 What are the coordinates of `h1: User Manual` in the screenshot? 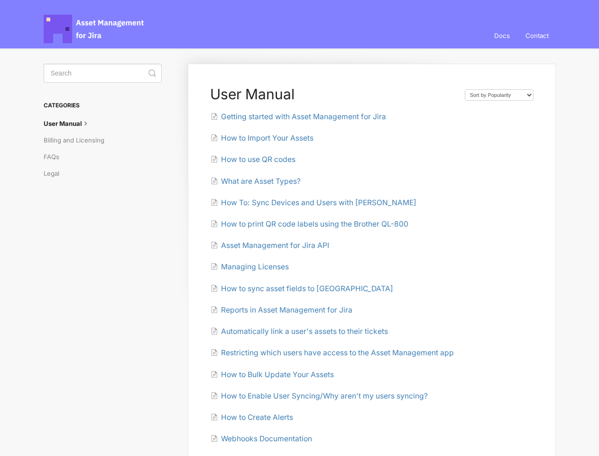 It's located at (333, 94).